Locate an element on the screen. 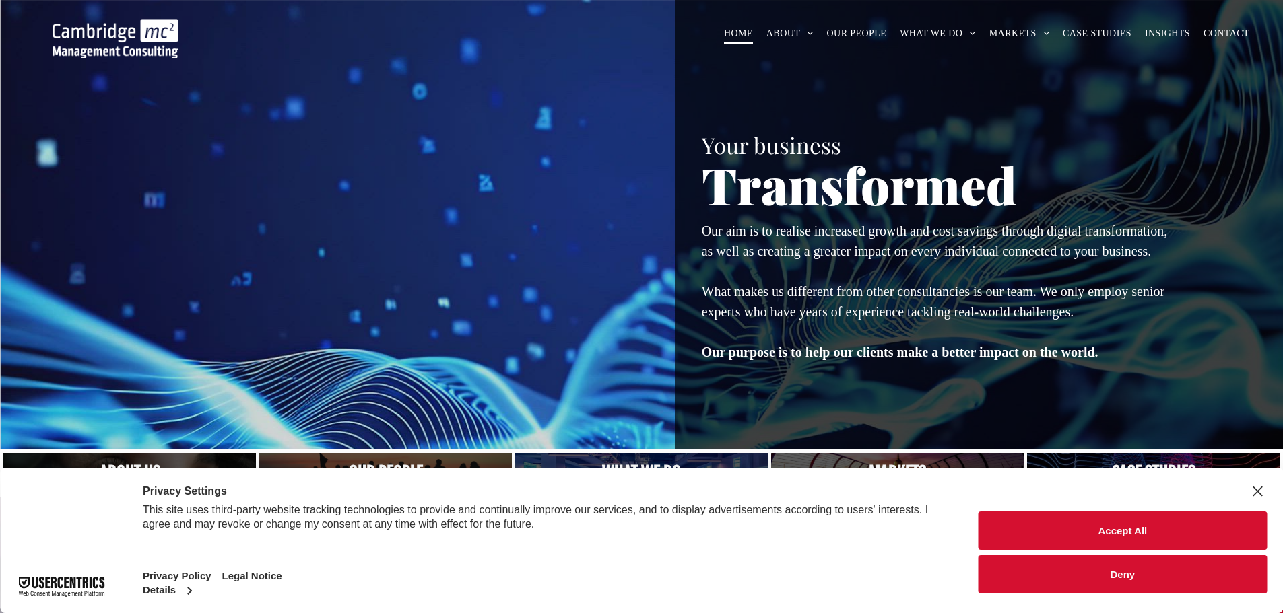  a: A yoga teacher lifting his whole body off the ground in the peacock pose is located at coordinates (641, 473).